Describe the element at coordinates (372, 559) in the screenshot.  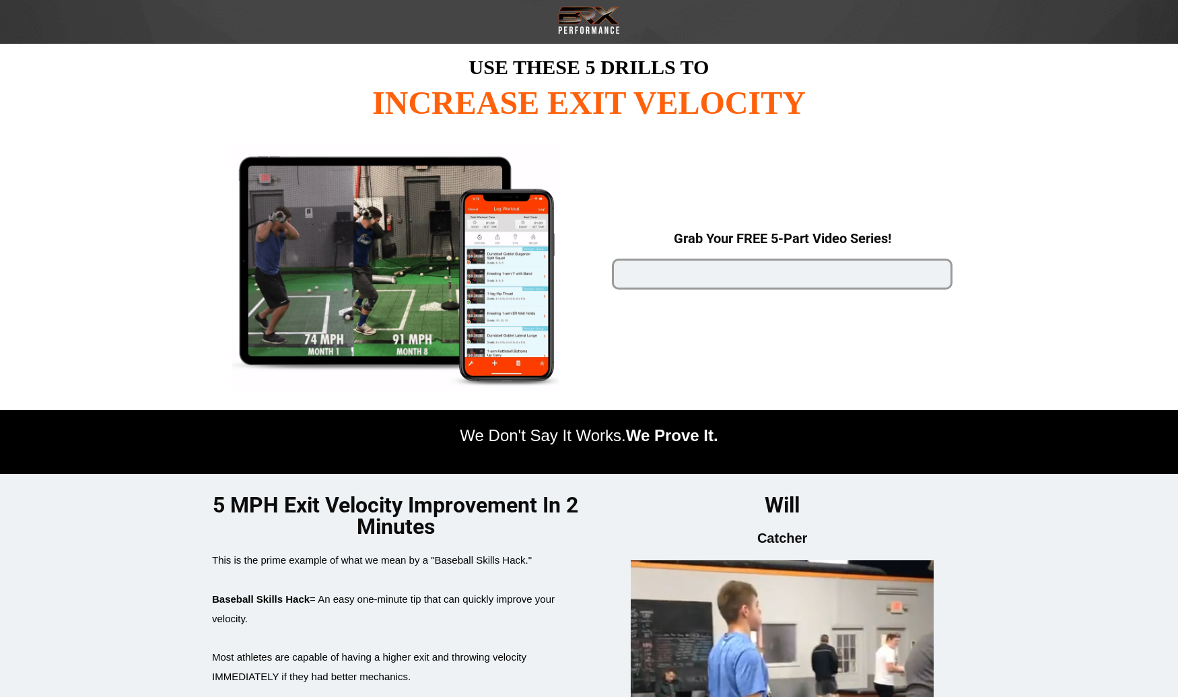
I see `span: This is the prime example of what we mean by a "Baseball Skills Hack."` at that location.